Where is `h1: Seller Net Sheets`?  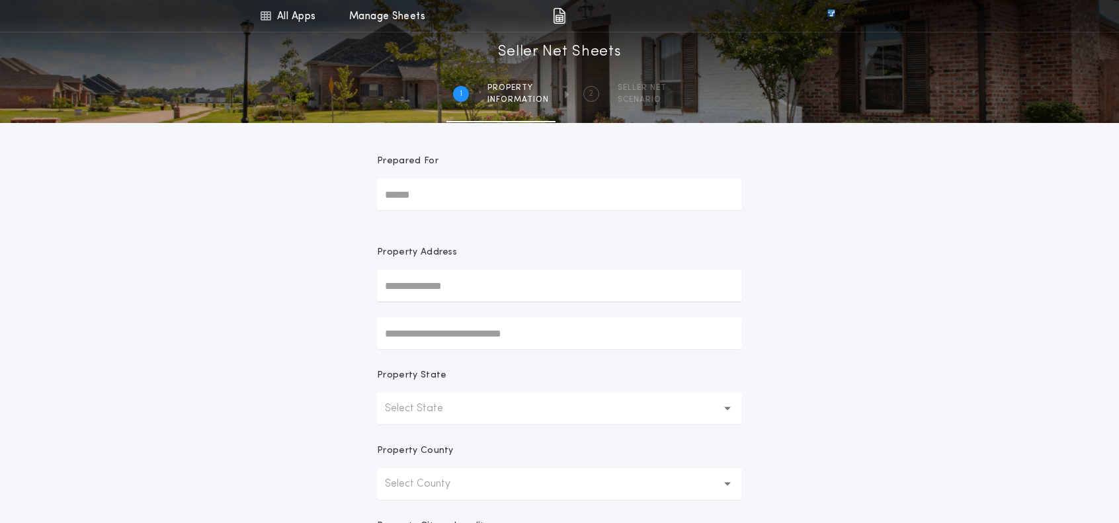
h1: Seller Net Sheets is located at coordinates (559, 52).